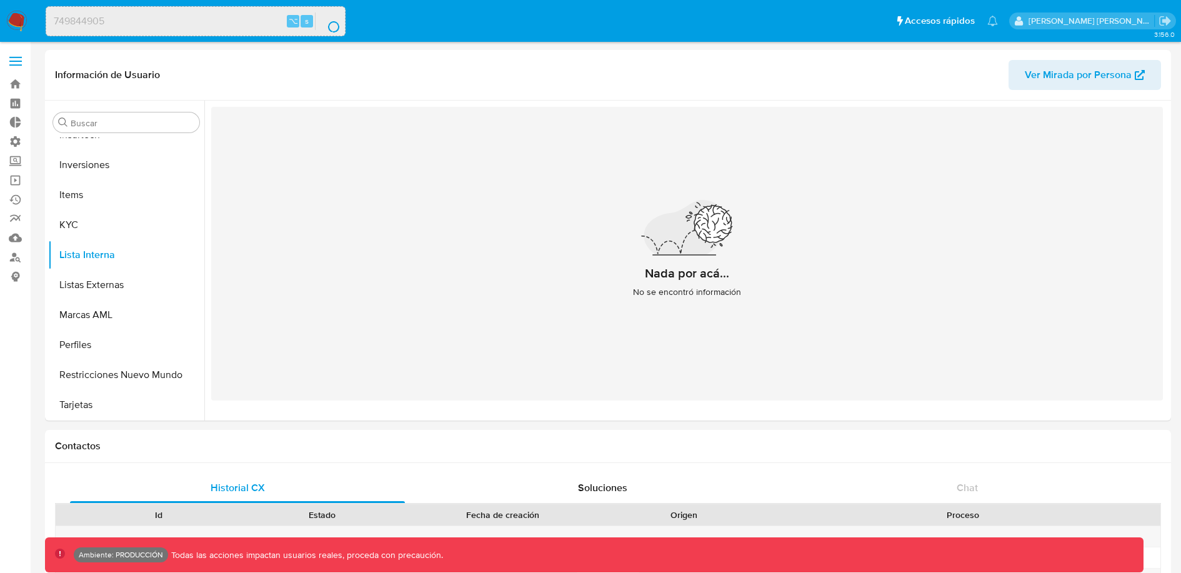  I want to click on div: Id, so click(159, 515).